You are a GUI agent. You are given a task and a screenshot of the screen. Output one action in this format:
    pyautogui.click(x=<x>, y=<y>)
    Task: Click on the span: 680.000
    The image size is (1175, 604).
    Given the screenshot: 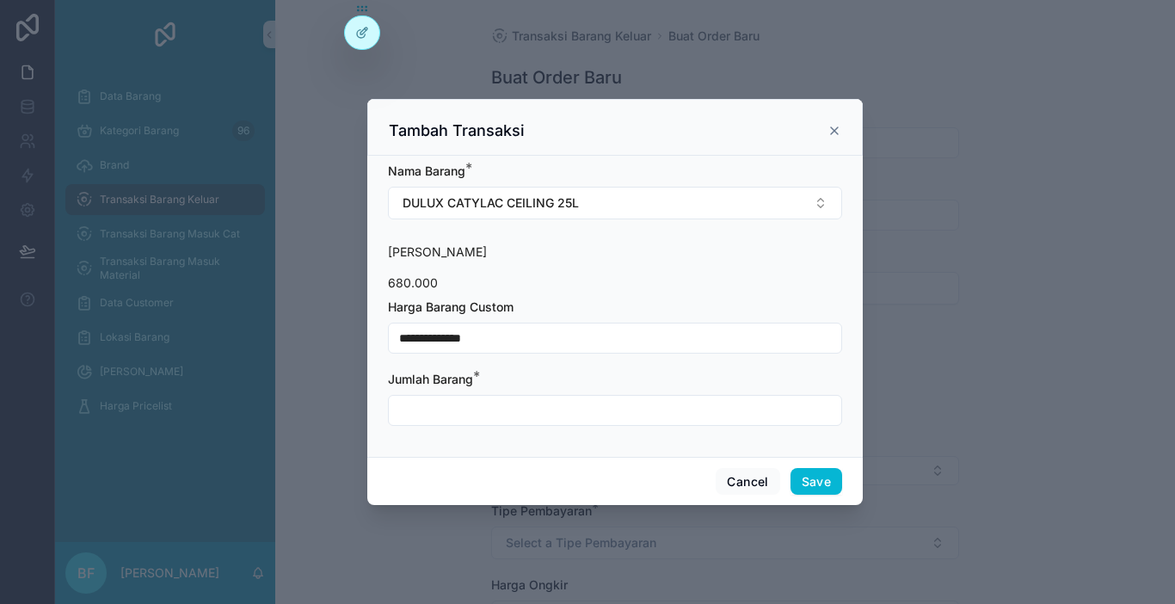 What is the action you would take?
    pyautogui.click(x=413, y=282)
    